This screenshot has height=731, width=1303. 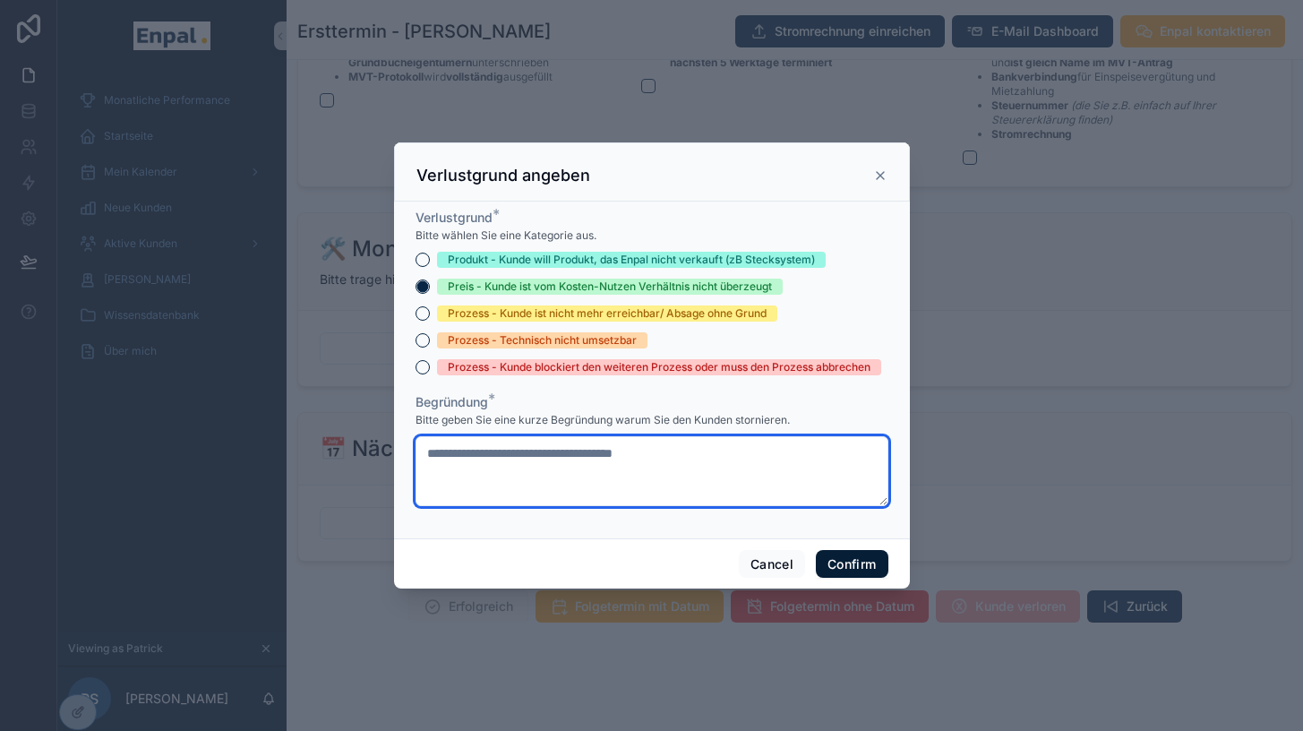 I want to click on div: Preis - Kunde ist vom Kosten-Nutzen Verhältnis nicht überzeugt, so click(x=610, y=287).